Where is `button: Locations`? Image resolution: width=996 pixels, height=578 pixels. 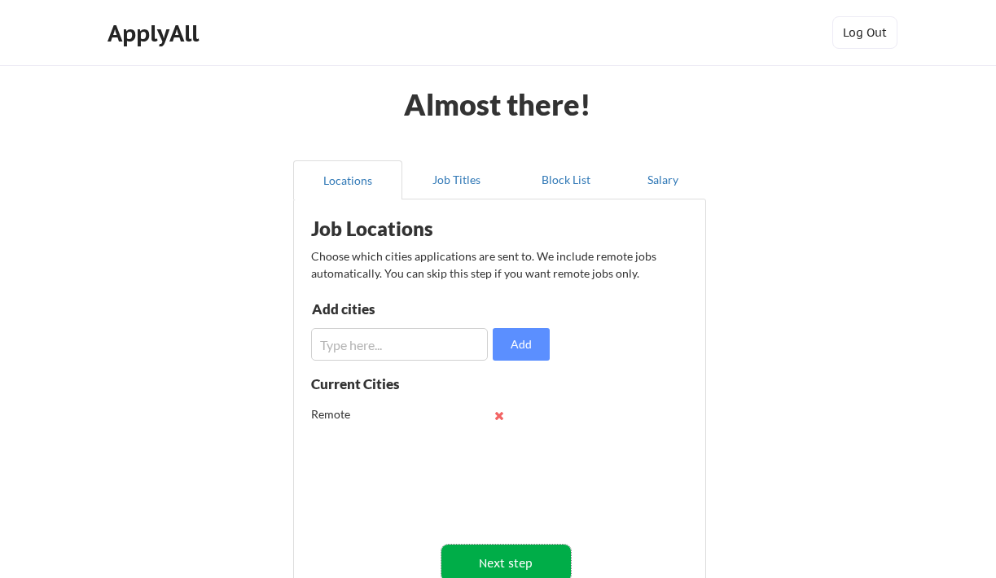 button: Locations is located at coordinates (348, 180).